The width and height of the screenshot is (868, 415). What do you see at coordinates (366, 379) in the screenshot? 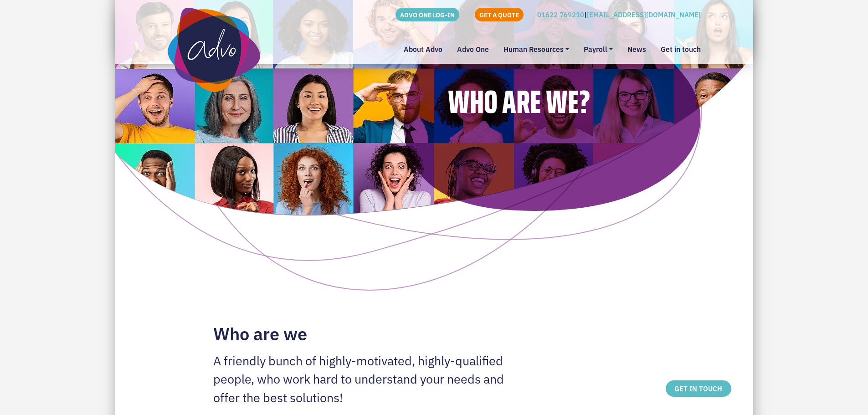
I see `p: A friendly bunch of highly-motivated, highly-qualified people, who work hard to understand your n...` at bounding box center [366, 379].